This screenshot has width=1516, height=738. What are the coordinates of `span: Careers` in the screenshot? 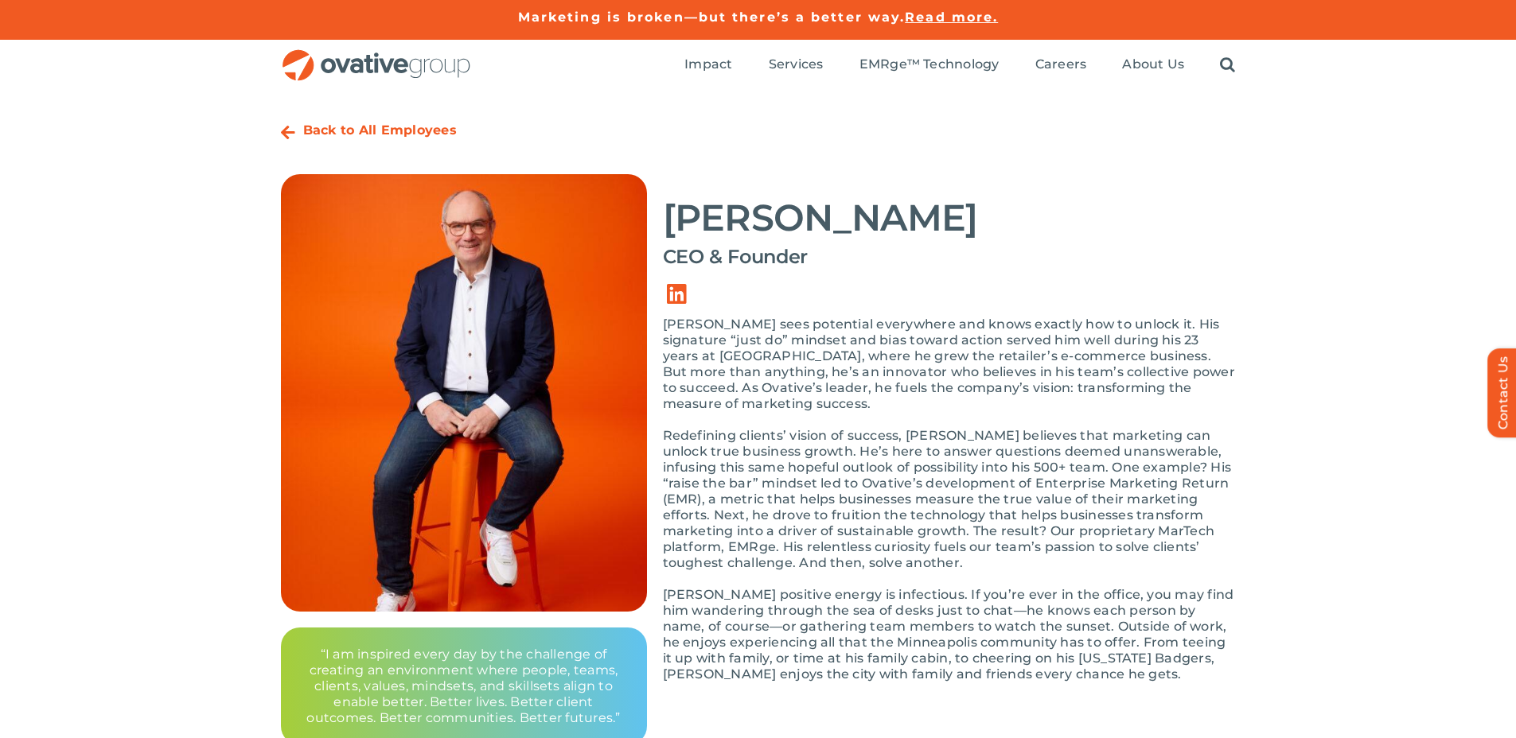 It's located at (1061, 64).